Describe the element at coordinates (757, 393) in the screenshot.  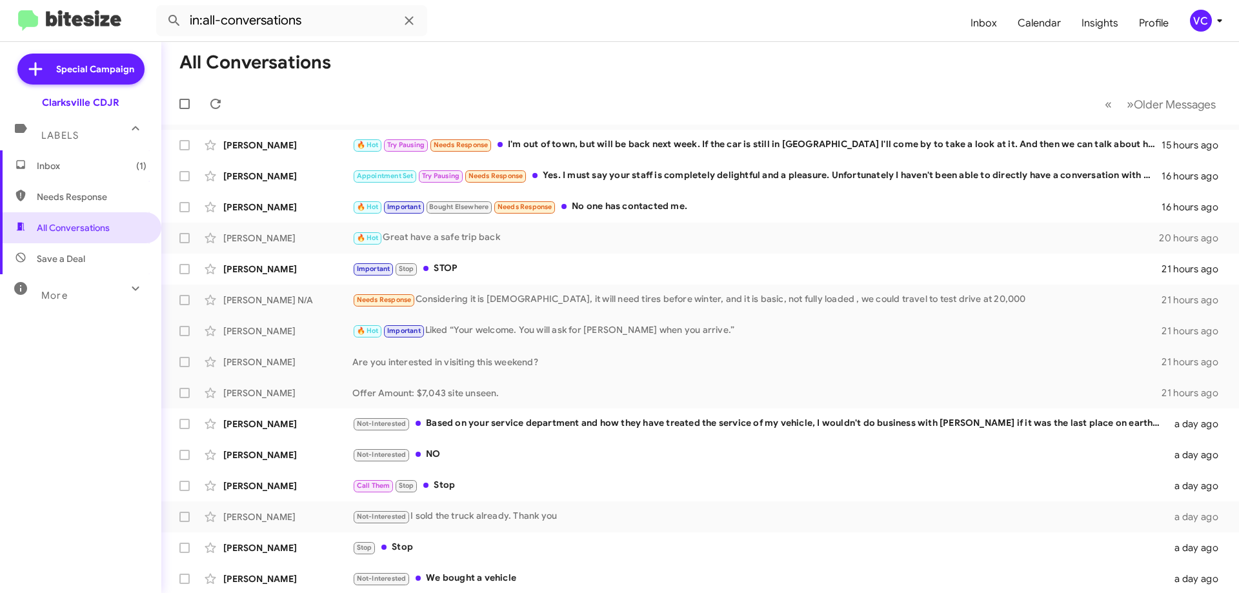
I see `div: Offer Amount: $7,043 site unseen.` at that location.